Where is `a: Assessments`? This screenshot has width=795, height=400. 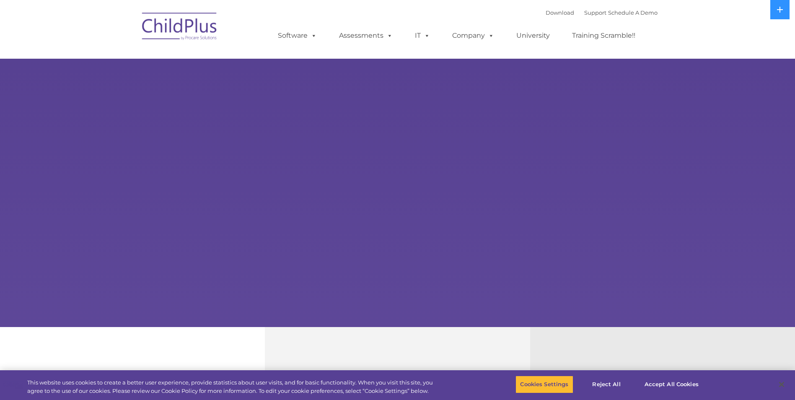
a: Assessments is located at coordinates (366, 36).